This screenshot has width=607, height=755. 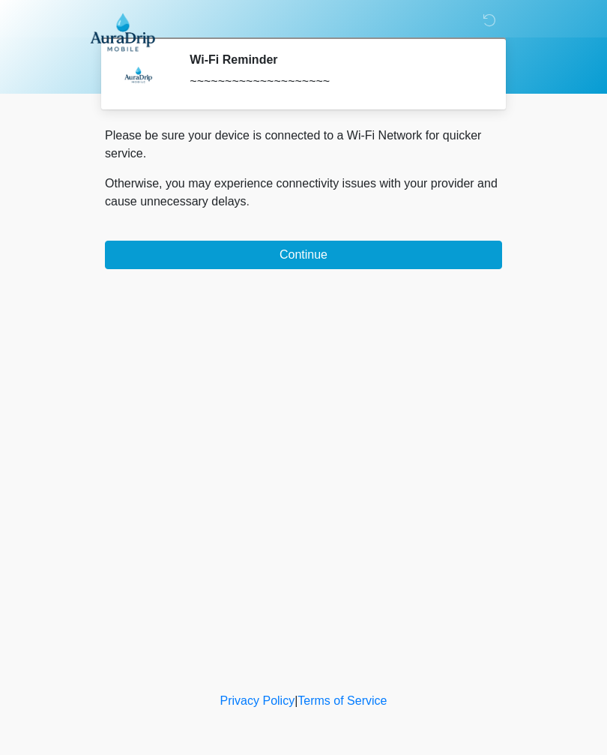 What do you see at coordinates (139, 75) in the screenshot?
I see `img: Agent Avatar` at bounding box center [139, 75].